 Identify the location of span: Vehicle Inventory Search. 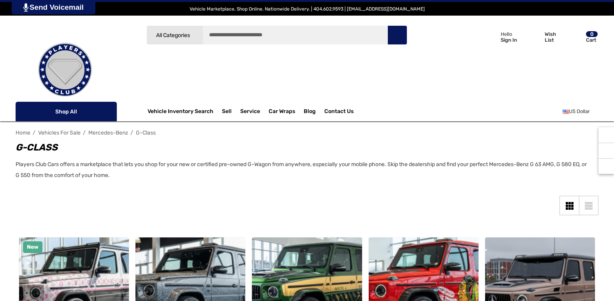
(180, 112).